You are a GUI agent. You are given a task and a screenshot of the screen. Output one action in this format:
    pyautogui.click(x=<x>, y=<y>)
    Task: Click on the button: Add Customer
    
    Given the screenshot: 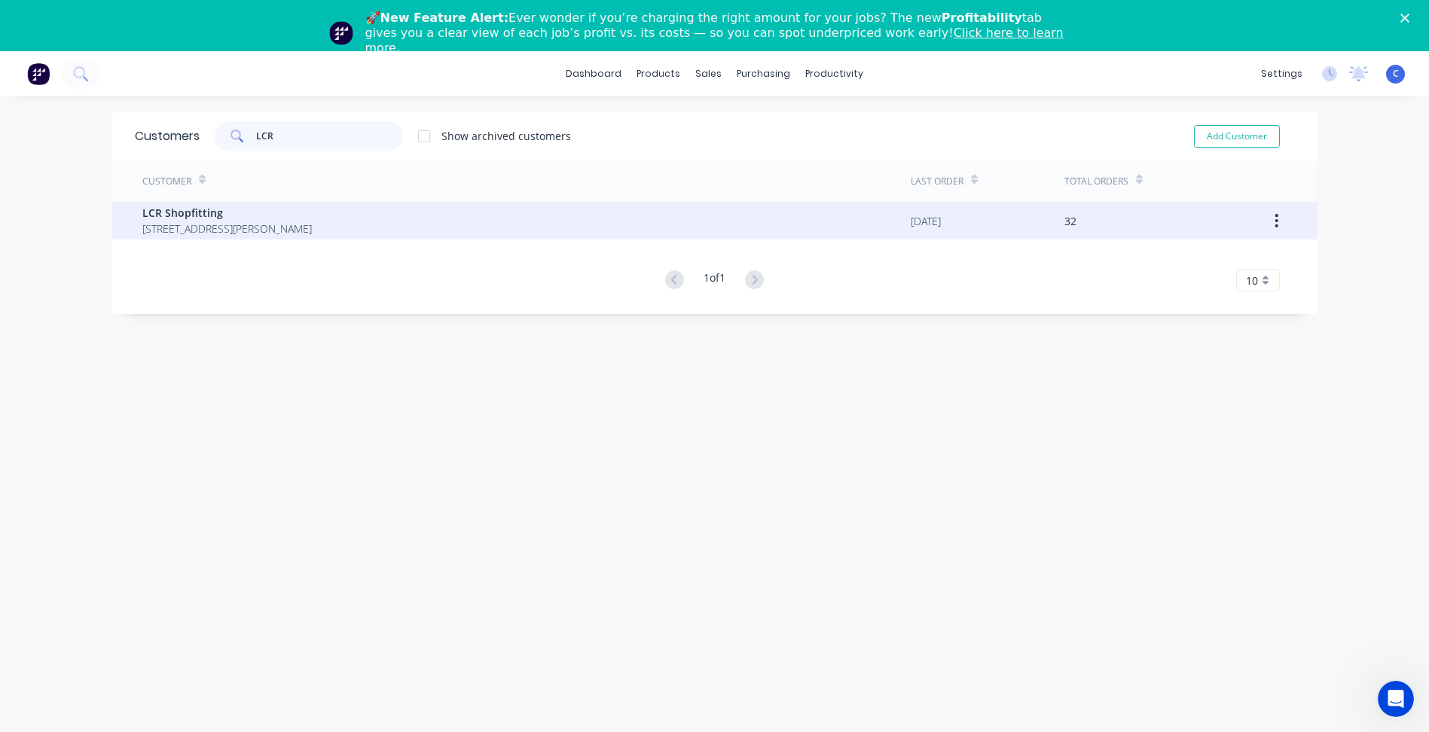 What is the action you would take?
    pyautogui.click(x=1236, y=136)
    